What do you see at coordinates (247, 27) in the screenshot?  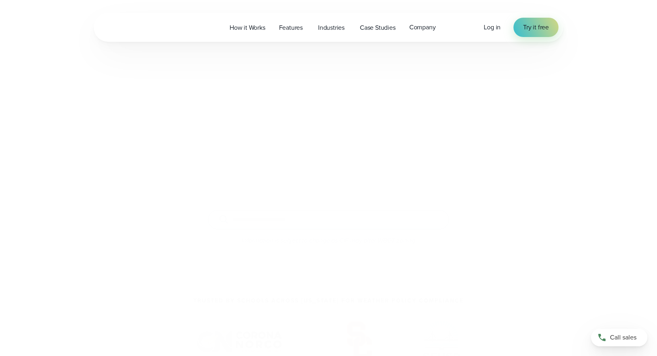 I see `a: How it Works` at bounding box center [247, 27].